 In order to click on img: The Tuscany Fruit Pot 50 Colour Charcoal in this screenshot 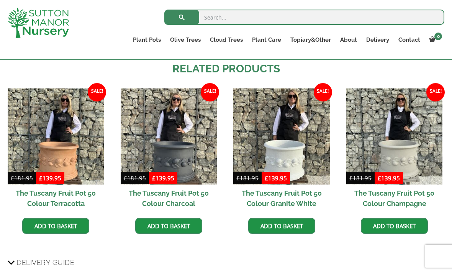, I will do `click(168, 136)`.